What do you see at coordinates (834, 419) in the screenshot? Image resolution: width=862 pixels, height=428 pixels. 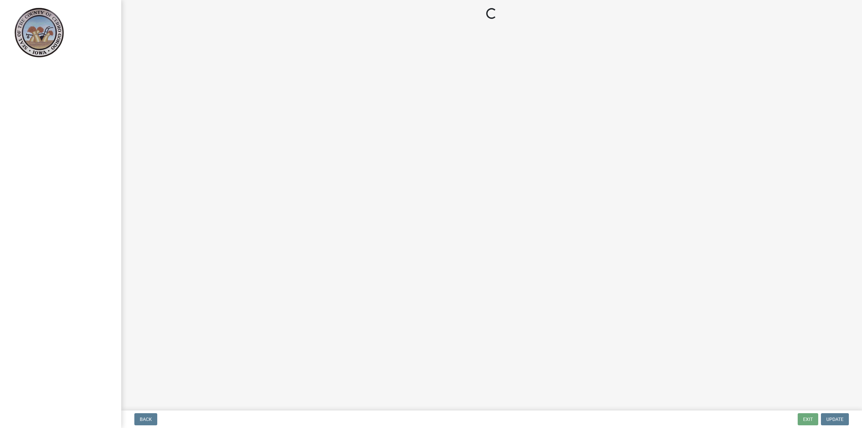 I see `span: Update` at bounding box center [834, 419].